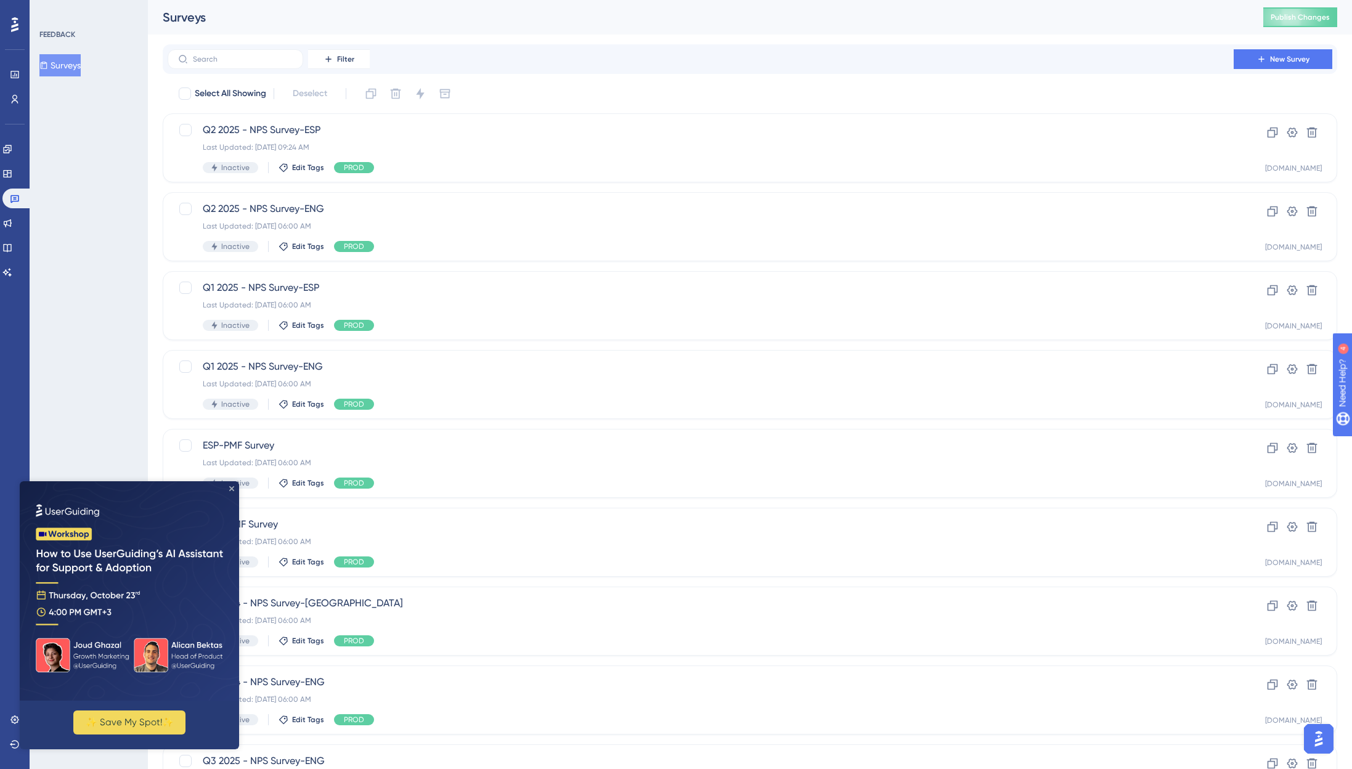  I want to click on span: Q3 2025 - NPS Survey-ENG, so click(701, 761).